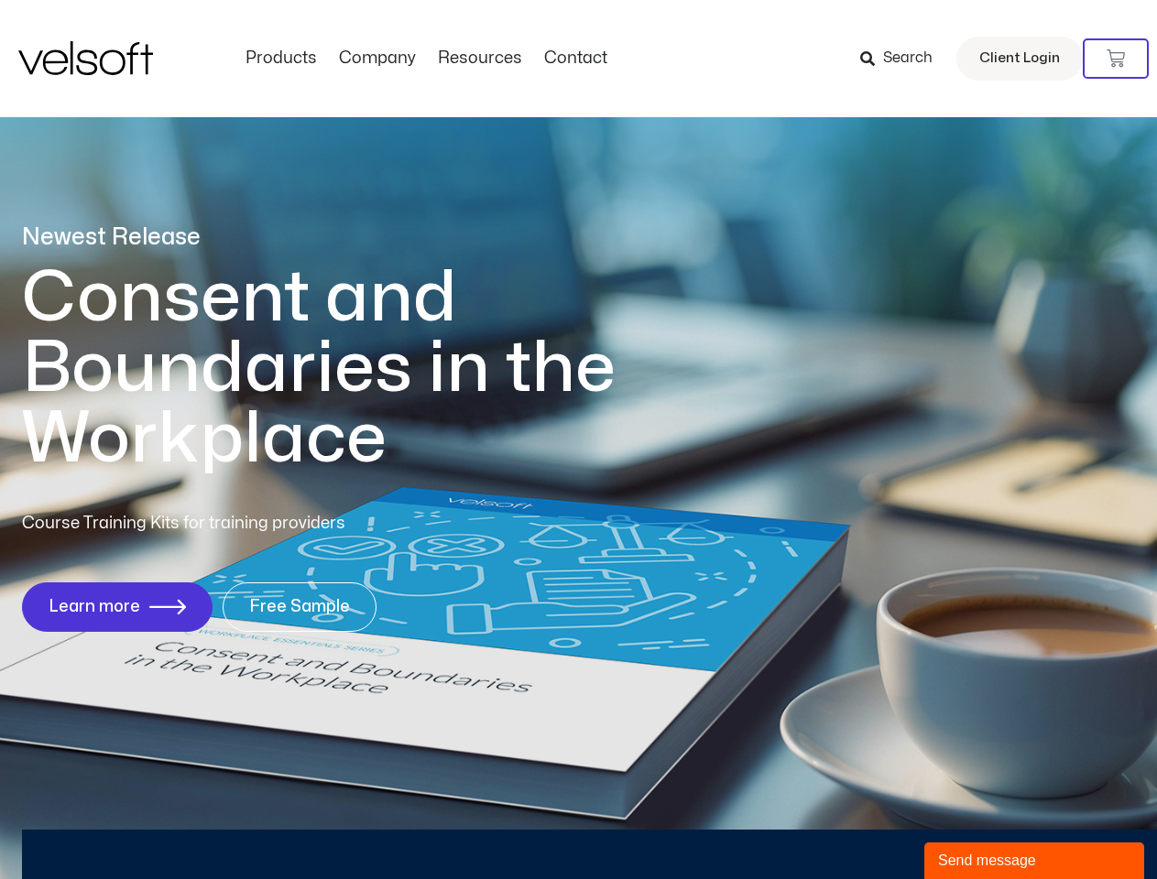 The height and width of the screenshot is (879, 1157). Describe the element at coordinates (94, 607) in the screenshot. I see `span: Learn more` at that location.